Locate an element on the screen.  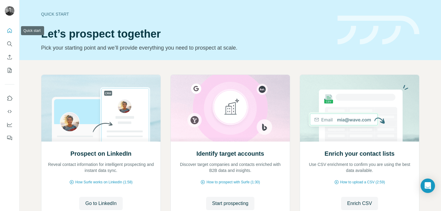
button: Go to LinkedIn is located at coordinates (101, 203).